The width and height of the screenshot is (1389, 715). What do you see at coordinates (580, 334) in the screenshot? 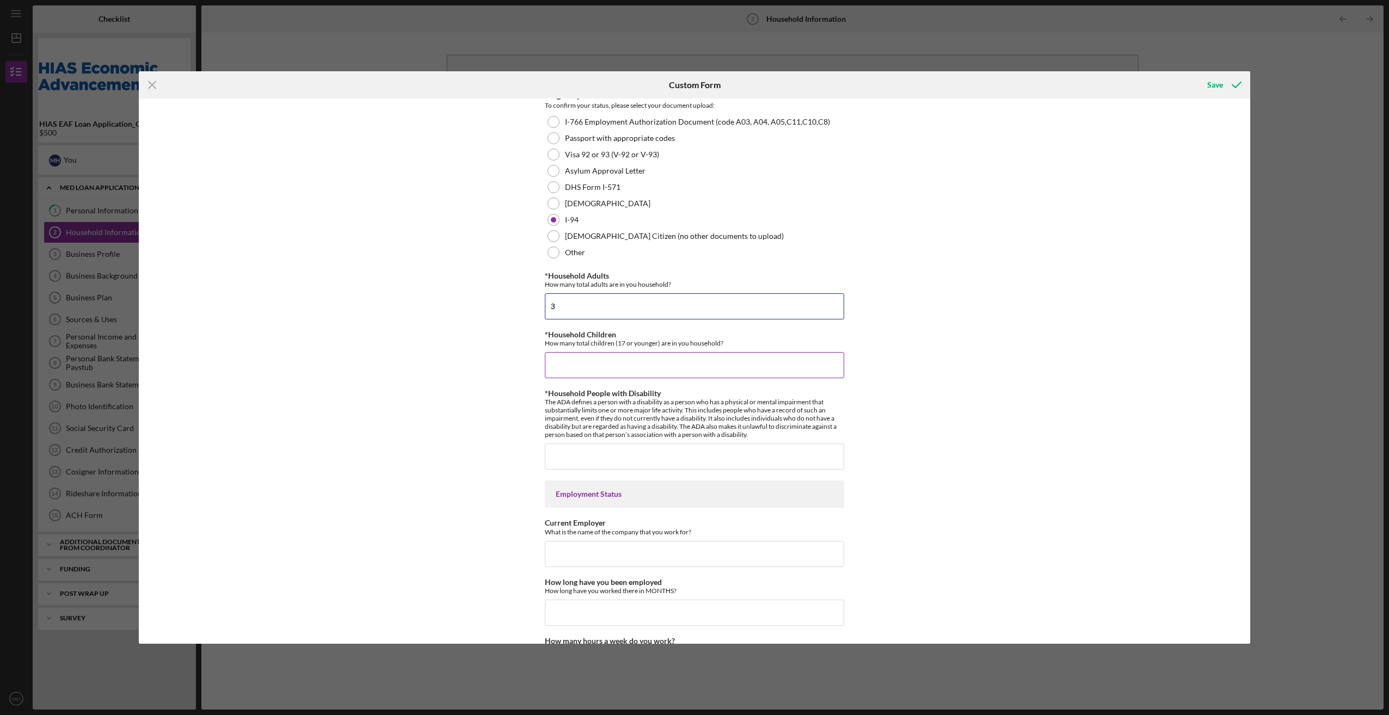
I see `label: *Household Children` at bounding box center [580, 334].